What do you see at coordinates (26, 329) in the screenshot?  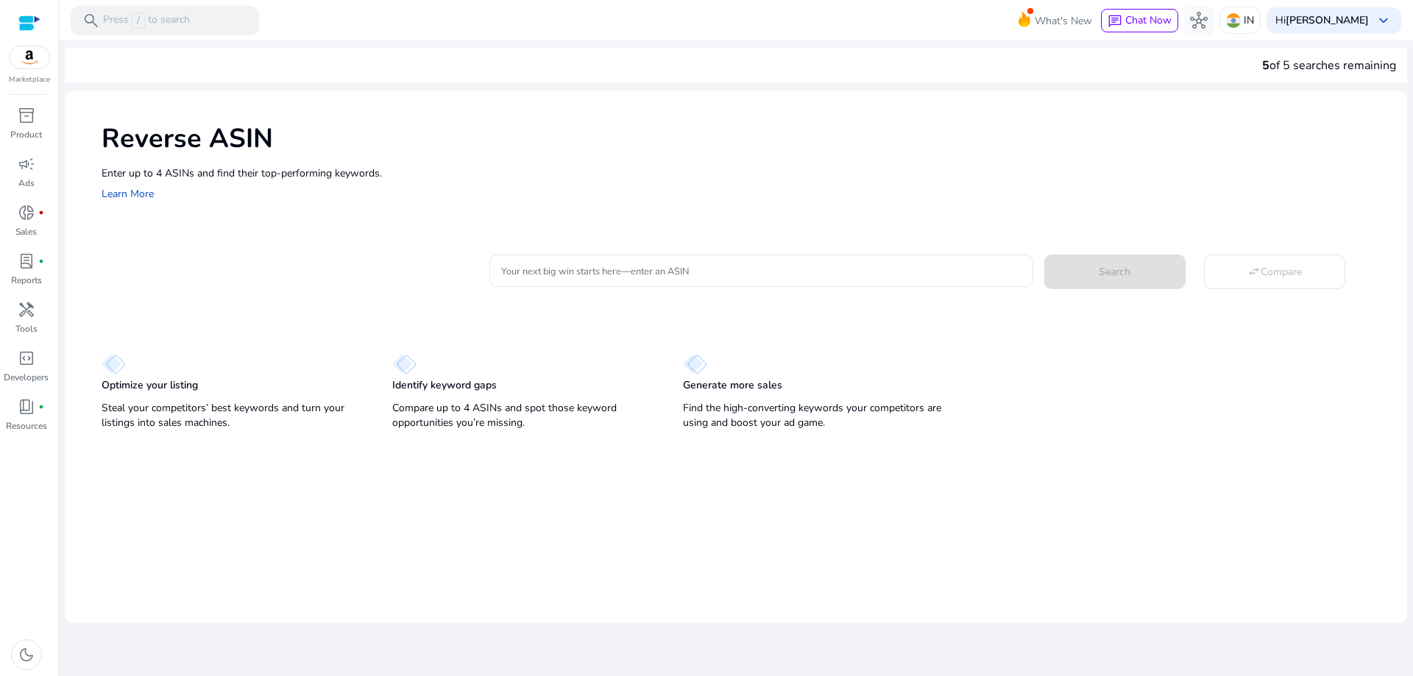 I see `p: Tools` at bounding box center [26, 329].